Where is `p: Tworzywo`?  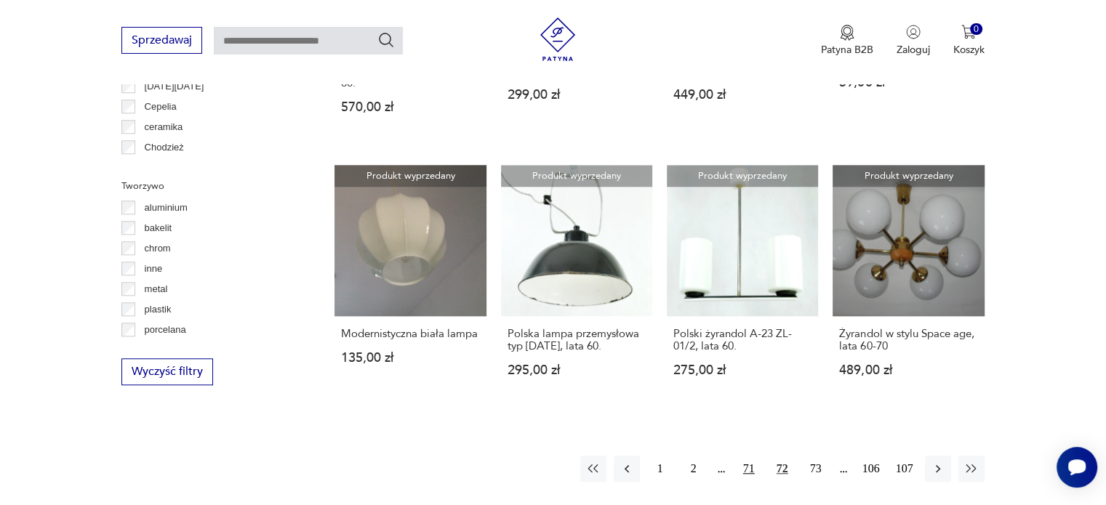
p: Tworzywo is located at coordinates (210, 186).